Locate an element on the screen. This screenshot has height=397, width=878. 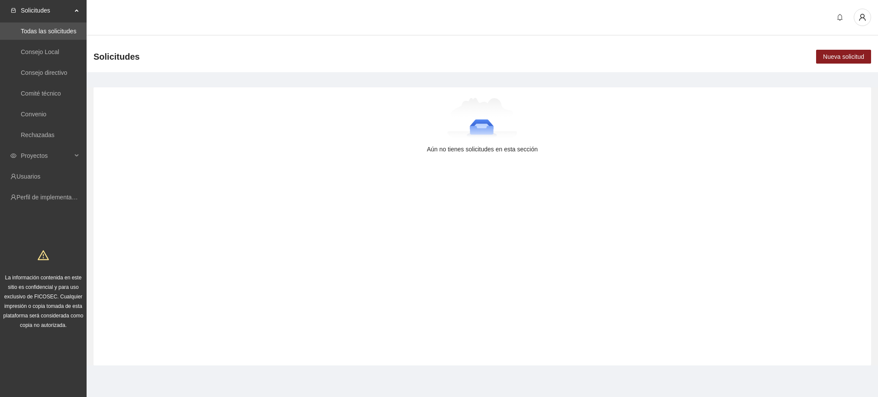
span: Proyectos is located at coordinates (46, 156).